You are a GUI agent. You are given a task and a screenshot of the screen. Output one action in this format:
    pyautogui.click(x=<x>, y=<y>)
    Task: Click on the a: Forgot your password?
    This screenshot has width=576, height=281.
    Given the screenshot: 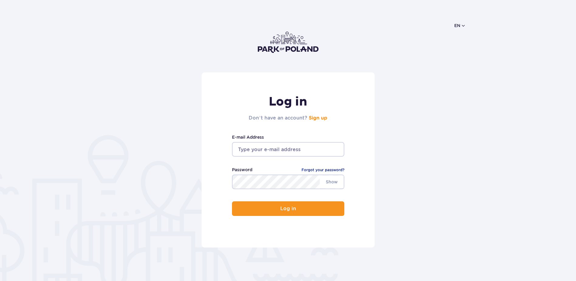 What is the action you would take?
    pyautogui.click(x=323, y=170)
    